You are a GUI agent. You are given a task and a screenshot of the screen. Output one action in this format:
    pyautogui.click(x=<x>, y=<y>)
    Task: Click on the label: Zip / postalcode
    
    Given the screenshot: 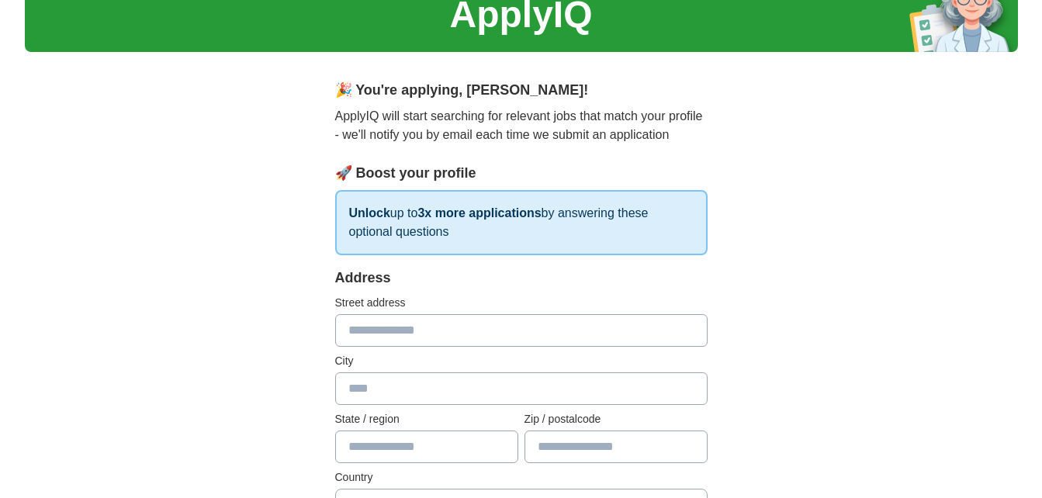 What is the action you would take?
    pyautogui.click(x=616, y=419)
    